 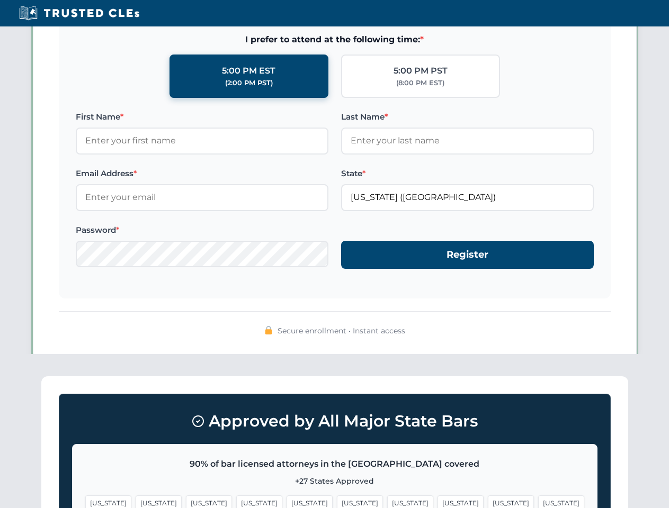 I want to click on span: Secure enrollment • Instant access, so click(x=341, y=331).